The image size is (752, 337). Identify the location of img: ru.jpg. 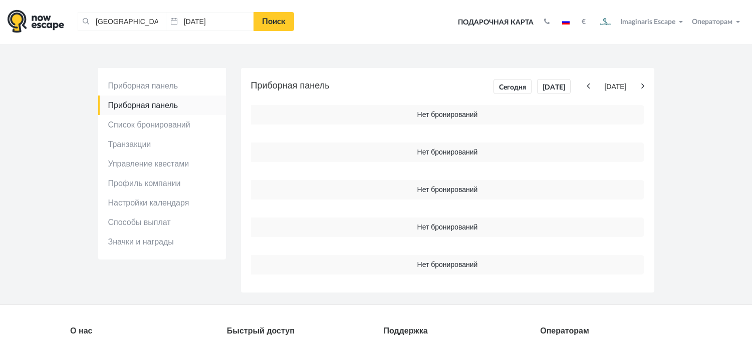
(565, 22).